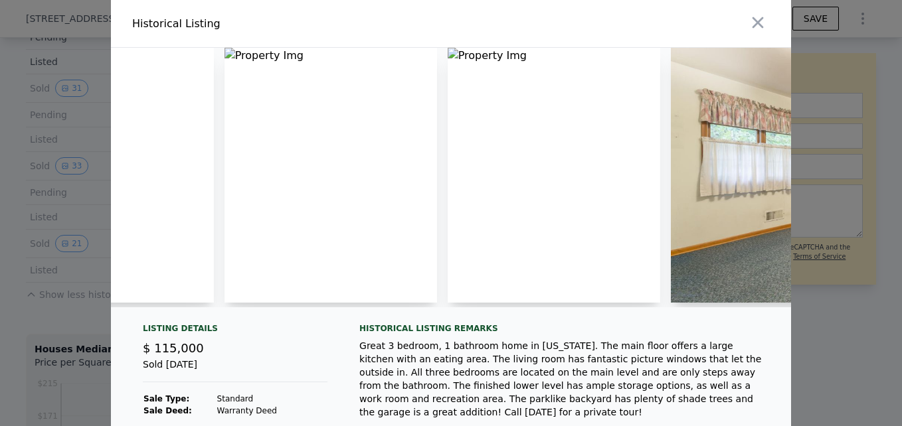 This screenshot has width=902, height=426. What do you see at coordinates (289, 24) in the screenshot?
I see `div: Historical Listing` at bounding box center [289, 24].